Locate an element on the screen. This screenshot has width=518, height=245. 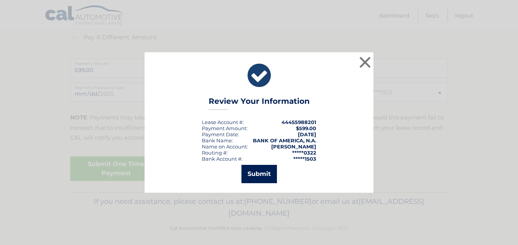
div: Payment Amount: is located at coordinates (225, 128).